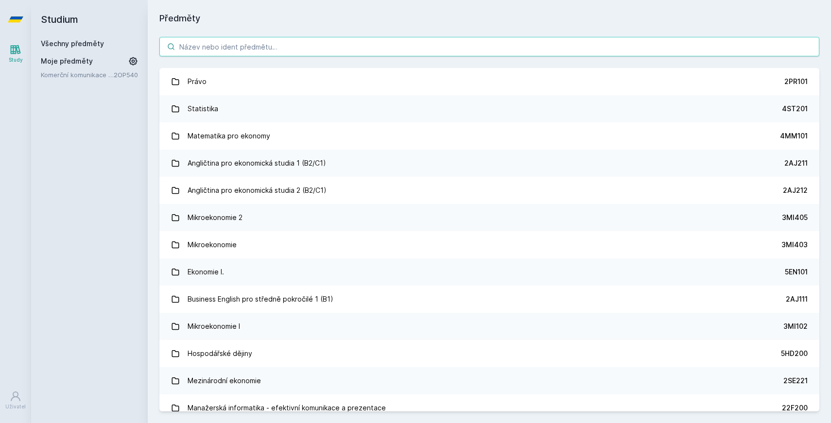 The height and width of the screenshot is (423, 831). What do you see at coordinates (489, 326) in the screenshot?
I see `a: Mikroekonomie I 3MI102` at bounding box center [489, 326].